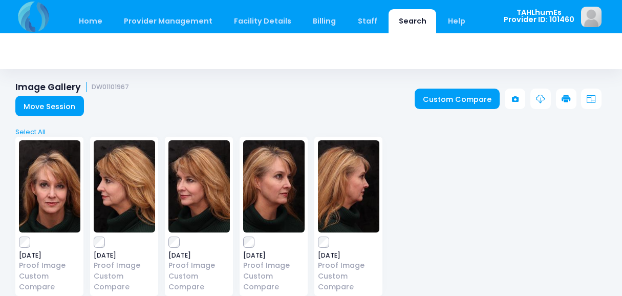 The image size is (622, 296). What do you see at coordinates (50, 106) in the screenshot?
I see `a: Move Session` at bounding box center [50, 106].